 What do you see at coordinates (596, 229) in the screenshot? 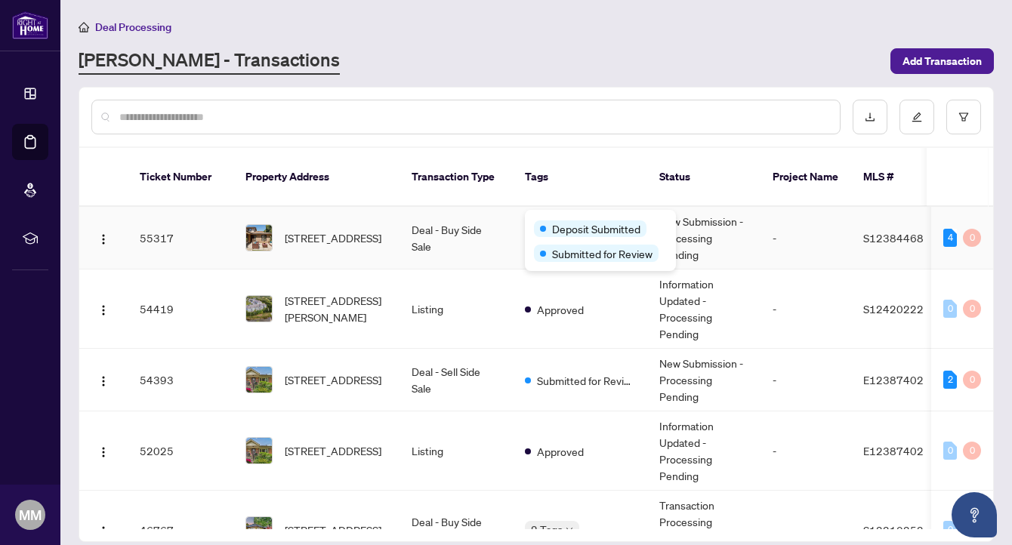
I see `span: Deposit Submitted` at bounding box center [596, 229].